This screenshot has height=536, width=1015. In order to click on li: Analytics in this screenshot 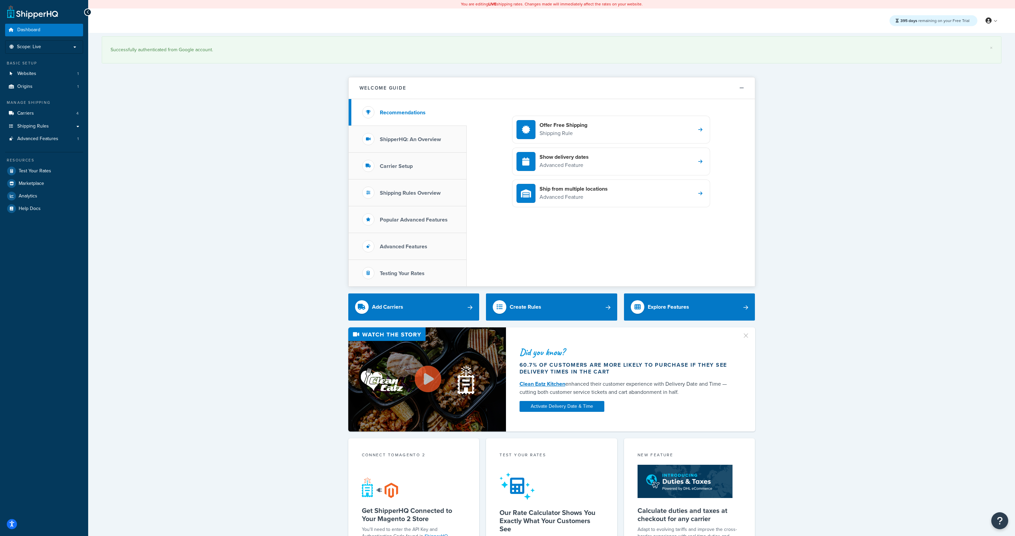, I will do `click(44, 196)`.